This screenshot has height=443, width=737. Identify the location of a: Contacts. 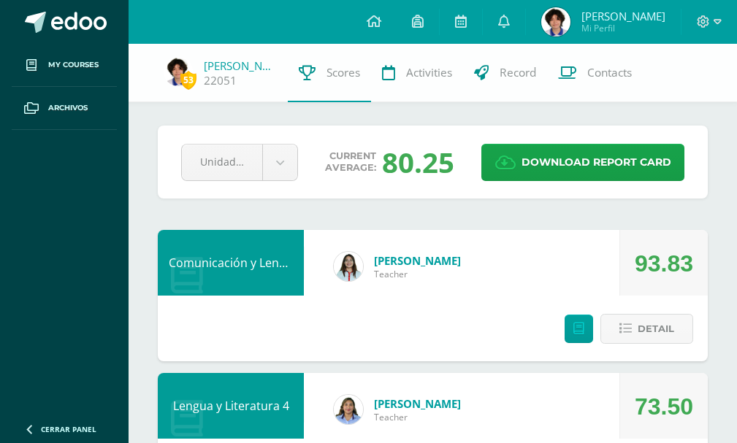
(595, 73).